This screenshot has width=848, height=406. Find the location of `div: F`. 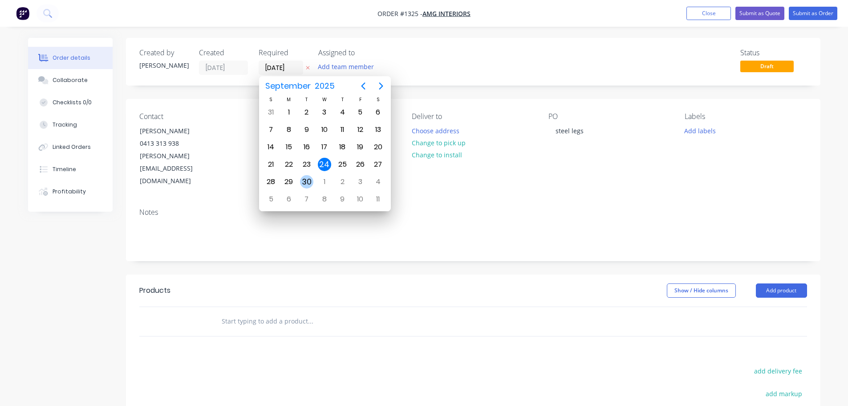

div: F is located at coordinates (360, 99).